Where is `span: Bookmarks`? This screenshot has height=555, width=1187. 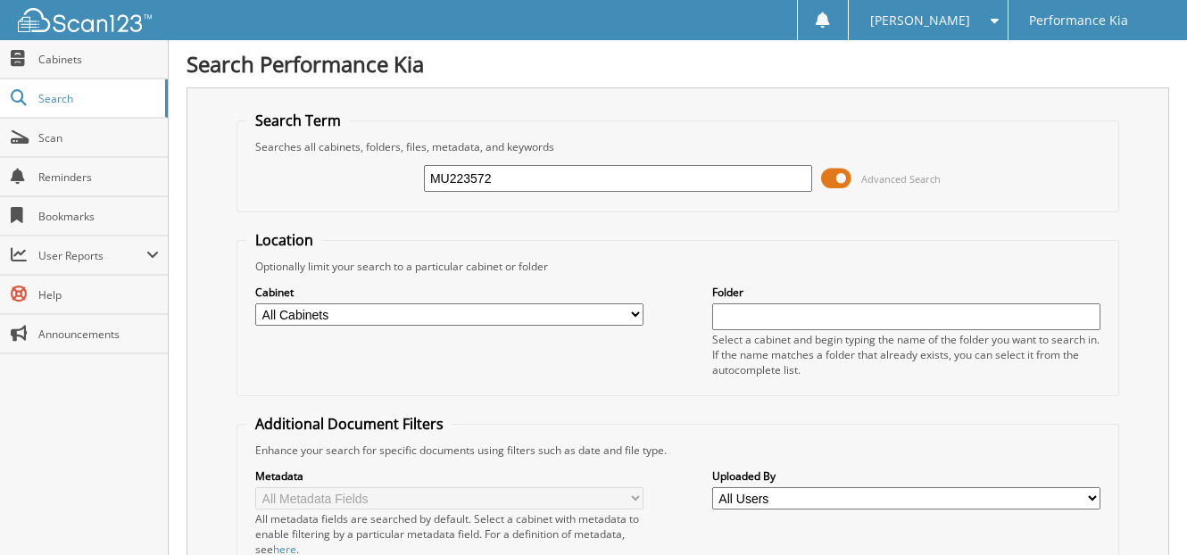 span: Bookmarks is located at coordinates (98, 216).